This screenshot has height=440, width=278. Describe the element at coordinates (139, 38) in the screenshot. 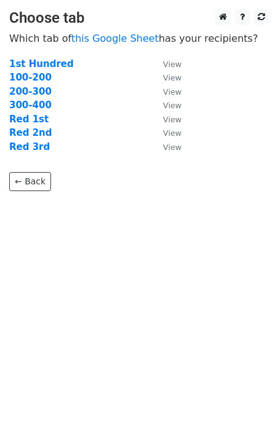

I see `p: Which tab of has your recipients?` at that location.